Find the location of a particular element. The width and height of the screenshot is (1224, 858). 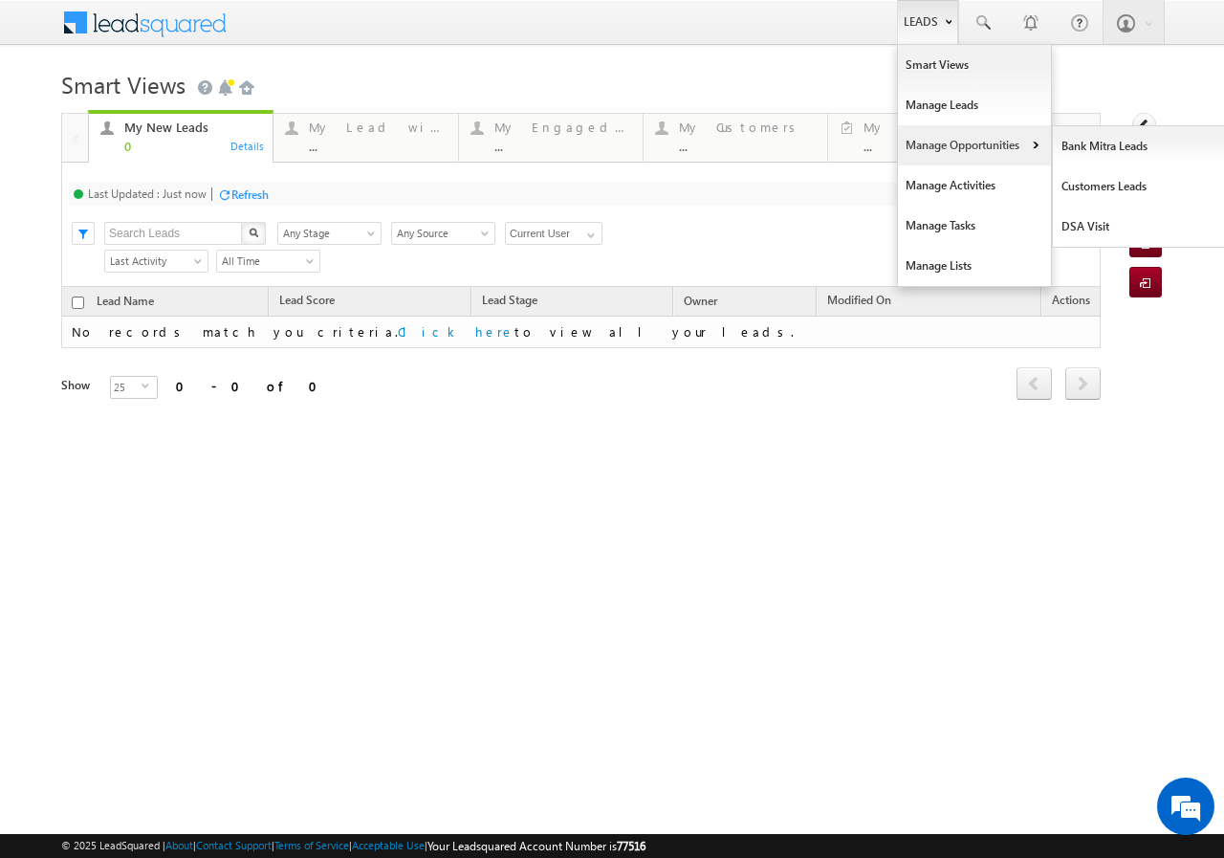

div: Lead Stage Filter is located at coordinates (329, 232).